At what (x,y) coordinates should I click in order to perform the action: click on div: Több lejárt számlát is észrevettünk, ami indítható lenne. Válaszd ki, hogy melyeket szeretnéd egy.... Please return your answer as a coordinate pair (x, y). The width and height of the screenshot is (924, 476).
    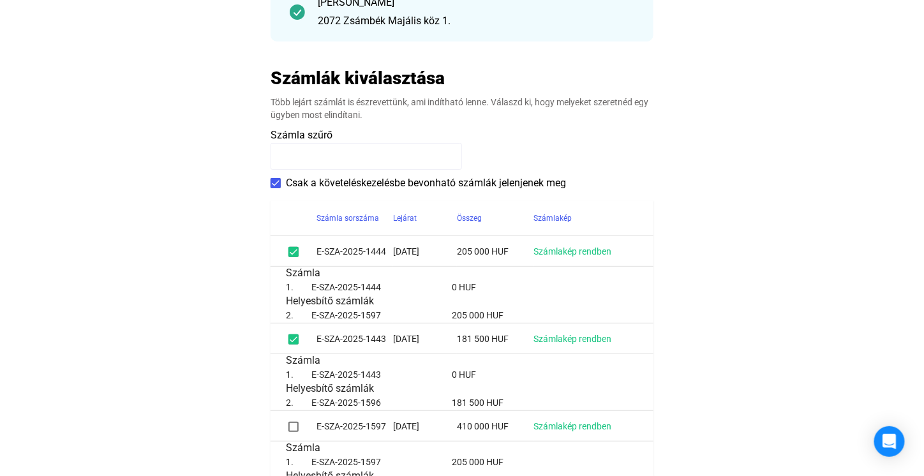
    Looking at the image, I should click on (462, 108).